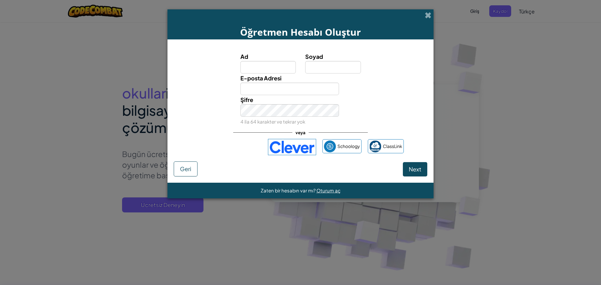  I want to click on button: Next, so click(415, 169).